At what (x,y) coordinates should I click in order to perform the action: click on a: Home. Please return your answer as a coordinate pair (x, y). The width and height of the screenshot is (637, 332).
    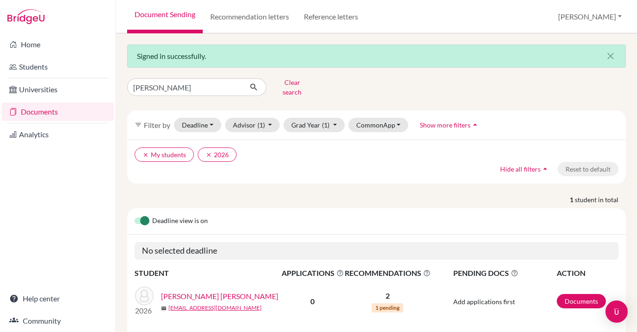
    Looking at the image, I should click on (58, 45).